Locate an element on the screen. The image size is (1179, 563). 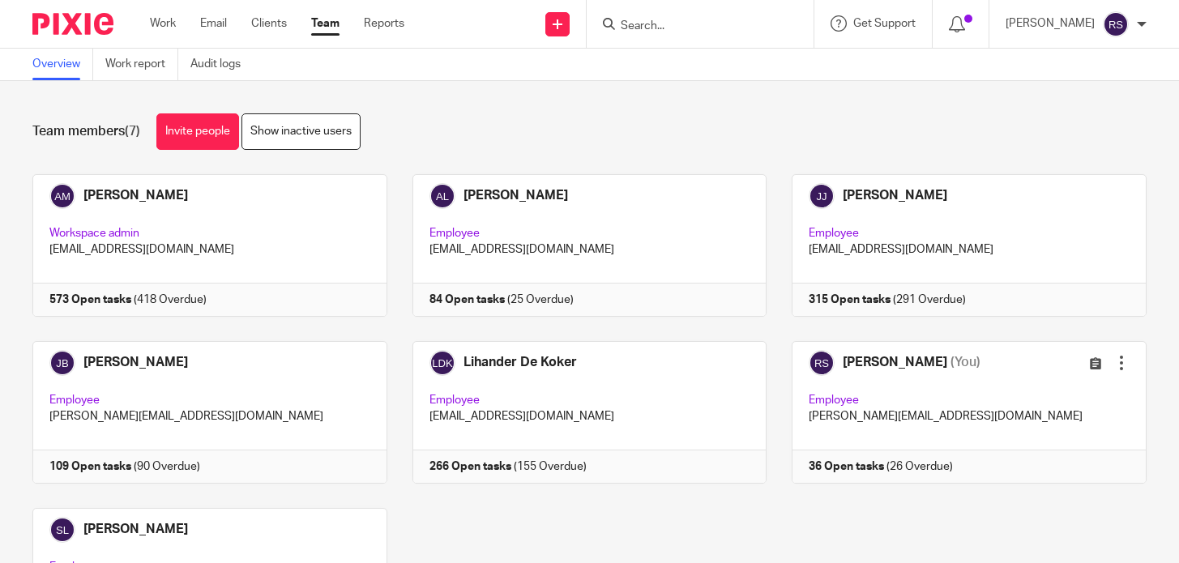
span: Get Support is located at coordinates (884, 24).